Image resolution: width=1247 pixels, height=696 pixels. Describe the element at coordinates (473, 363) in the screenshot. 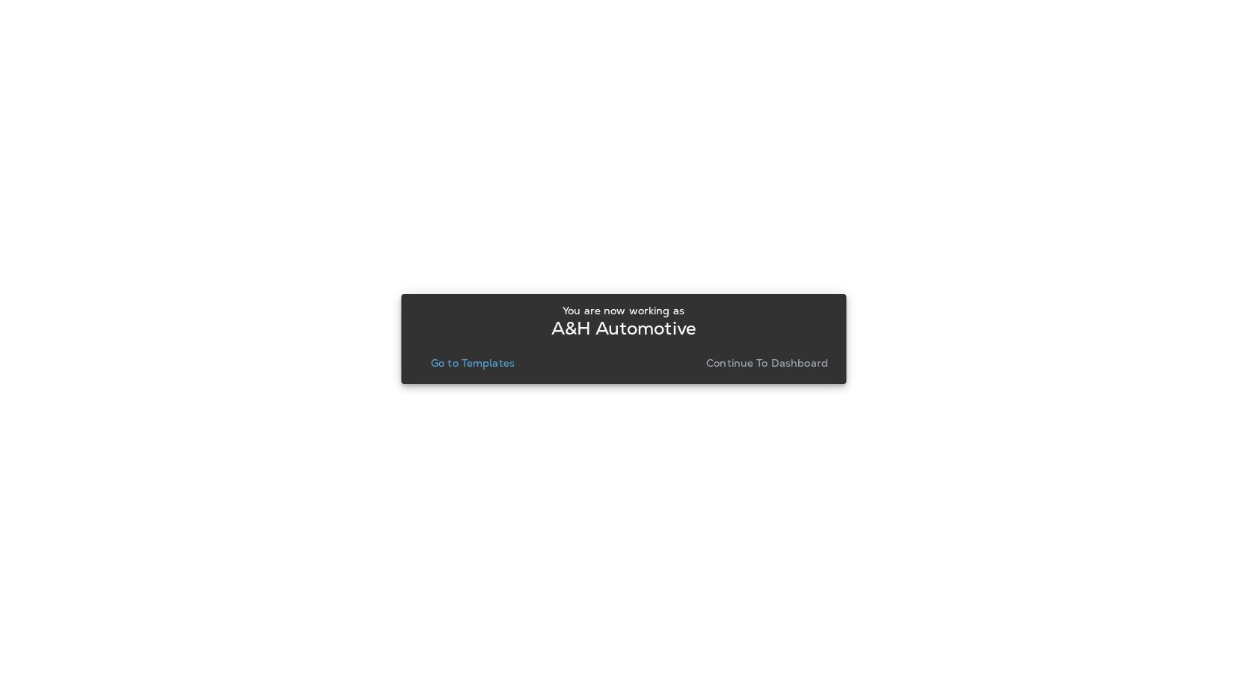

I see `button: Go to Templates` at that location.